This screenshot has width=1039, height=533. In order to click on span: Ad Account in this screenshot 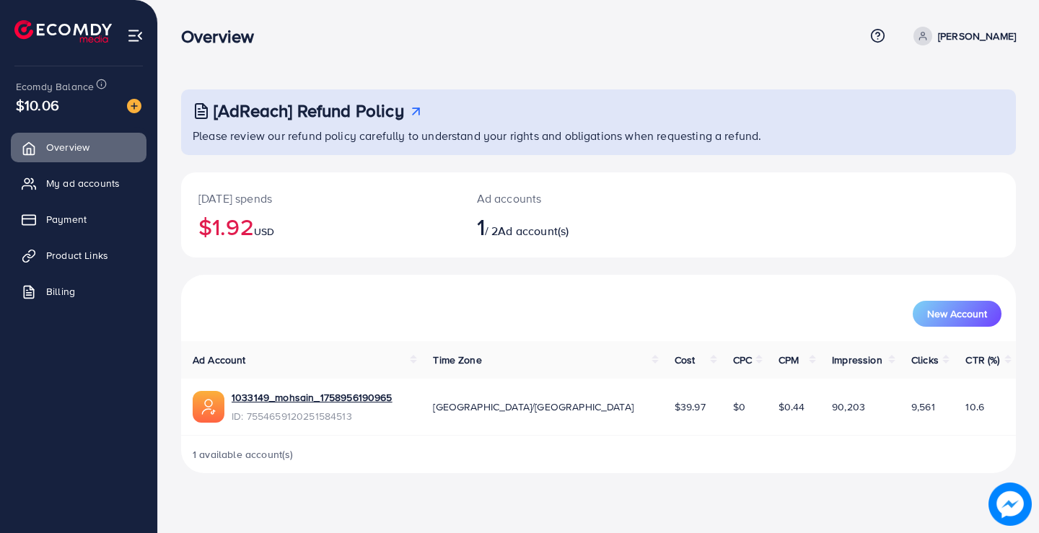, I will do `click(219, 360)`.